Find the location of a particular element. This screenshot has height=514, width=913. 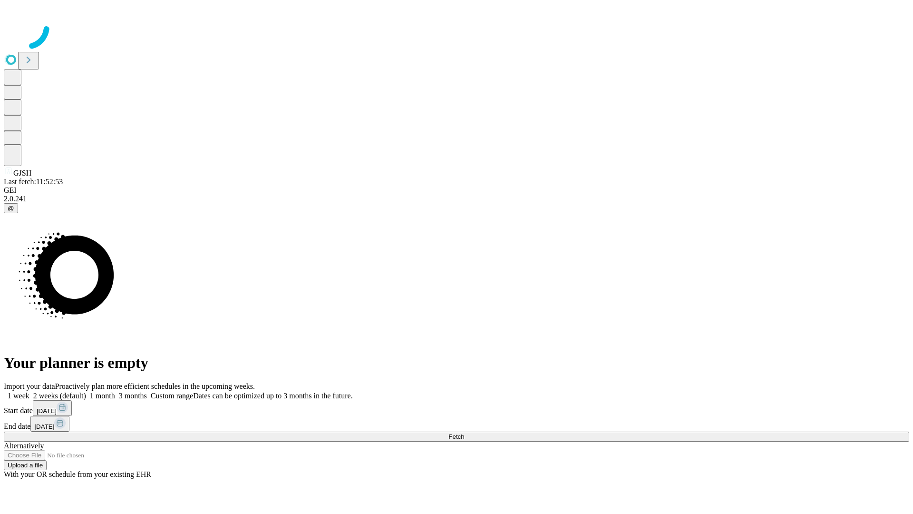

button: Upload a file is located at coordinates (25, 465).